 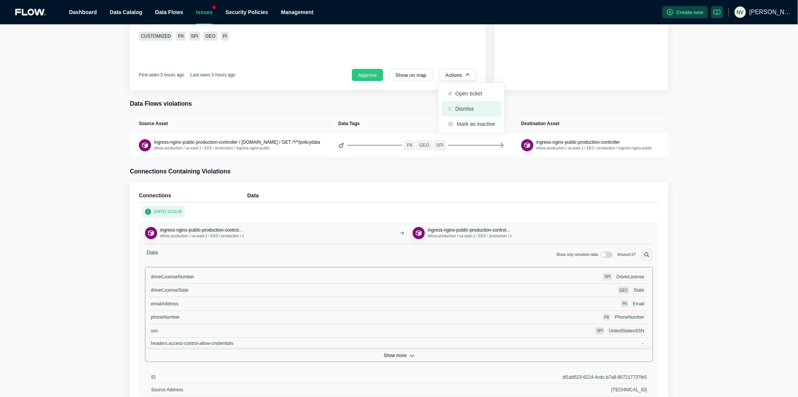 What do you see at coordinates (83, 12) in the screenshot?
I see `a: Dashboard` at bounding box center [83, 12].